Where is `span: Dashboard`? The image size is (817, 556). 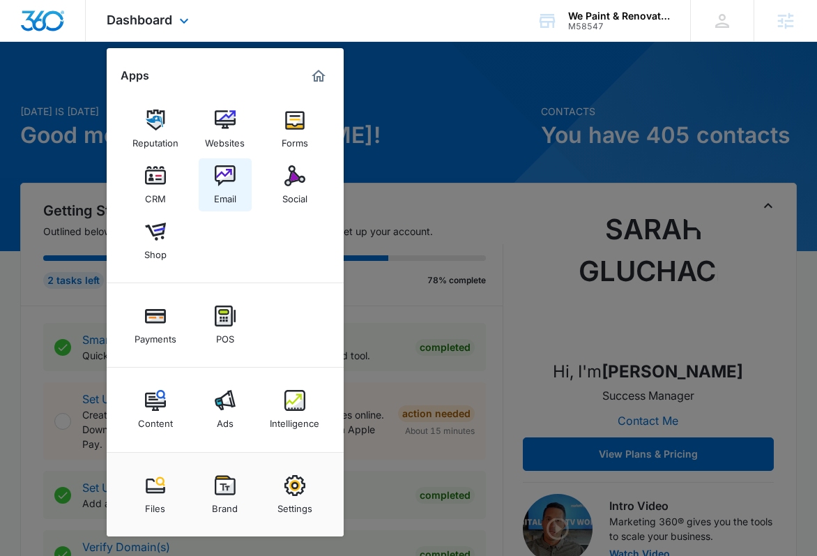
span: Dashboard is located at coordinates (139, 20).